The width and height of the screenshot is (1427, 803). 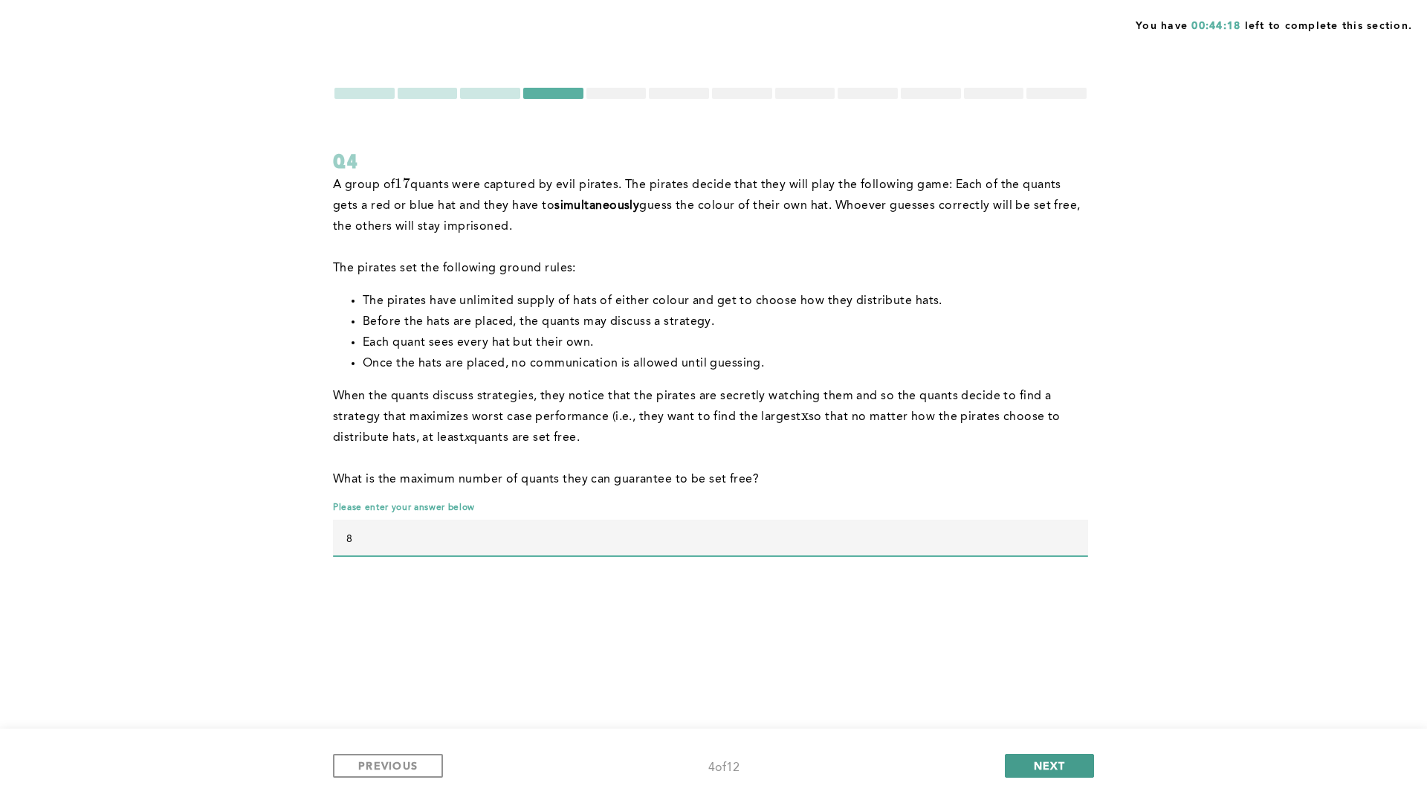 I want to click on div: 4 of 12, so click(x=724, y=768).